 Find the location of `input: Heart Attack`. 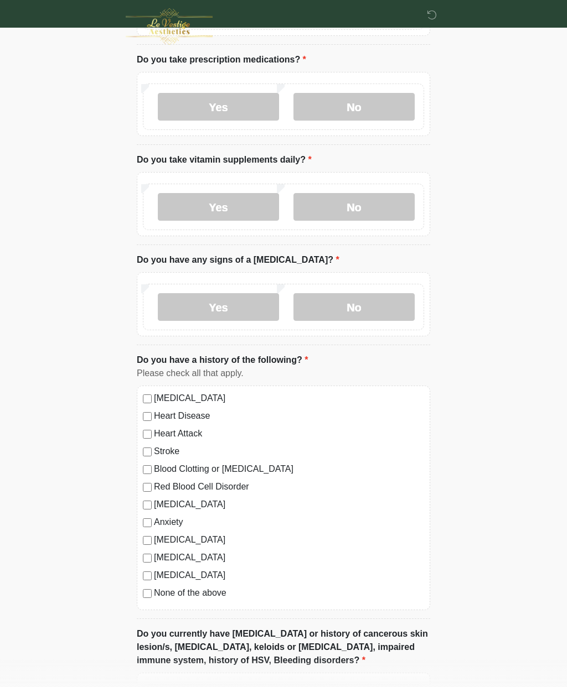

input: Heart Attack is located at coordinates (147, 434).